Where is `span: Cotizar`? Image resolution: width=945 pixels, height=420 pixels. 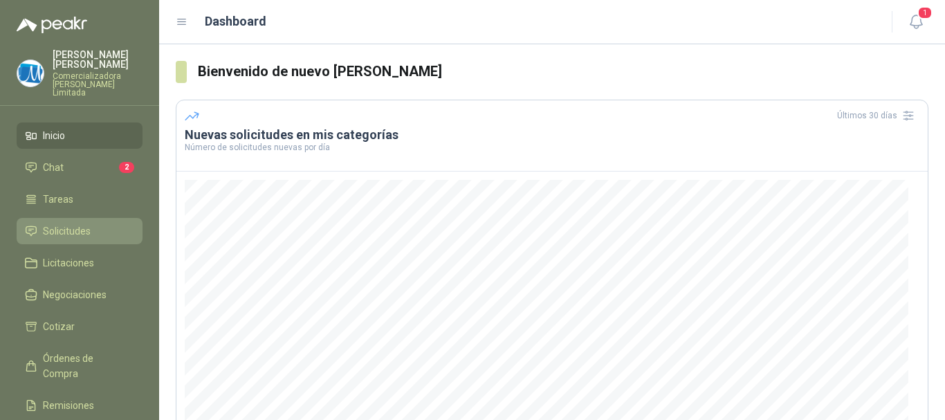
span: Cotizar is located at coordinates (59, 326).